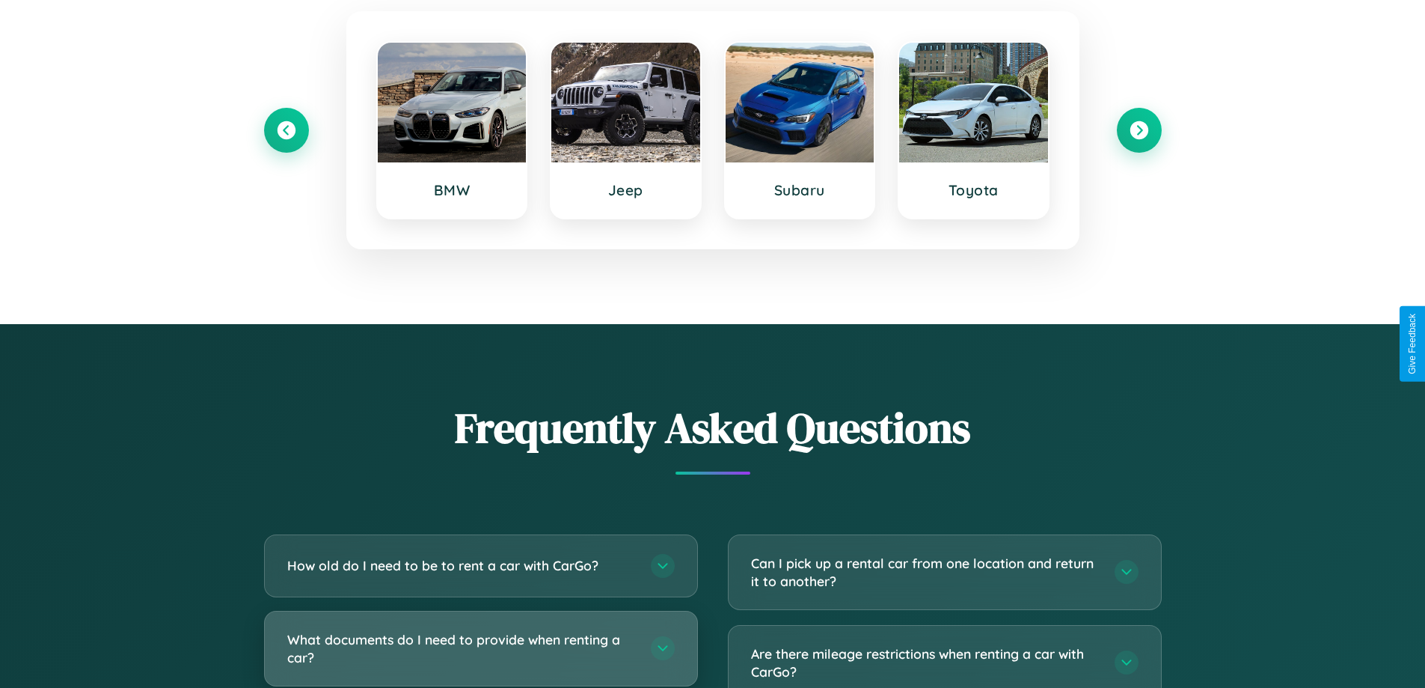 Image resolution: width=1425 pixels, height=688 pixels. What do you see at coordinates (974, 190) in the screenshot?
I see `h3: Toyota` at bounding box center [974, 190].